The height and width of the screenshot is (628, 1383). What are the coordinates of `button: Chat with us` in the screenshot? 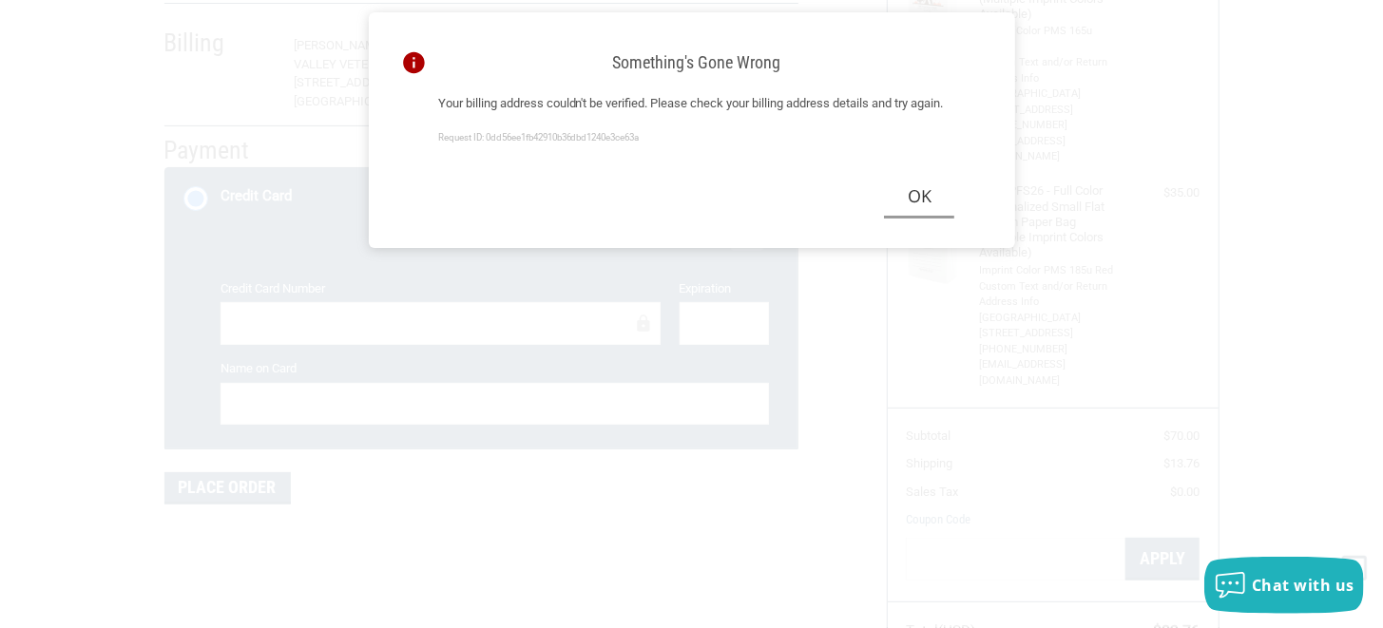 It's located at (1284, 585).